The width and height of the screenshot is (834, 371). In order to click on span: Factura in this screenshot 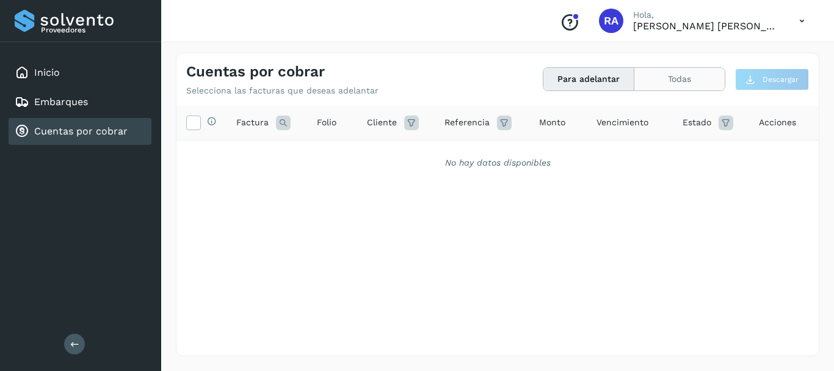, I will do `click(252, 122)`.